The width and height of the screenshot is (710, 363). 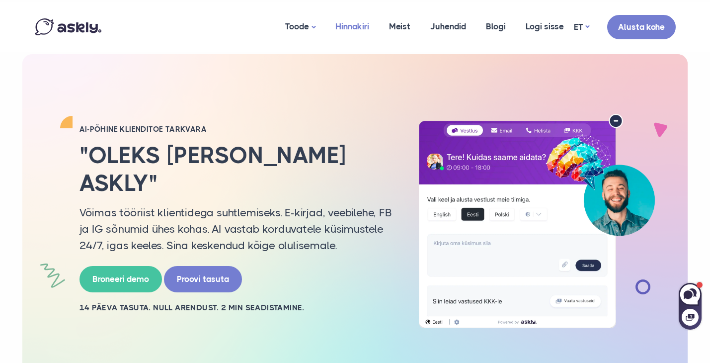 I want to click on a: ET, so click(x=581, y=27).